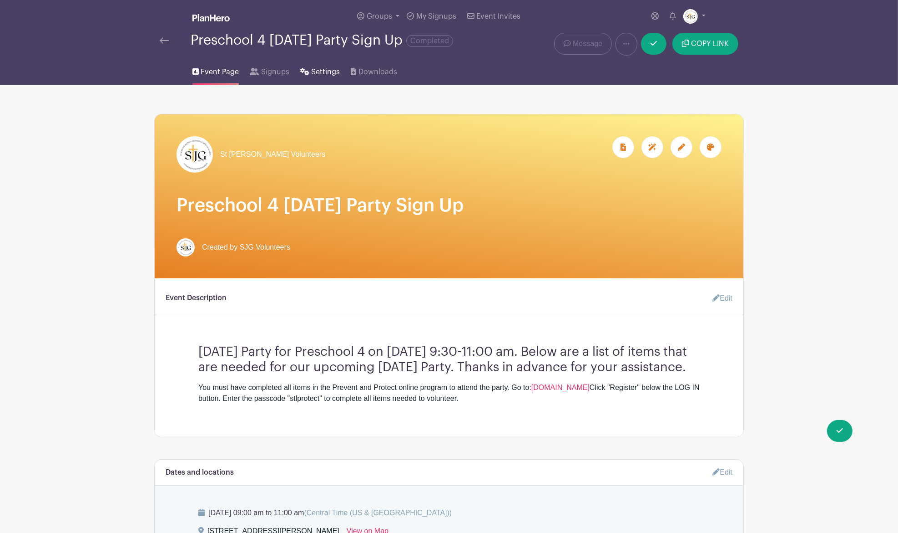 The height and width of the screenshot is (533, 898). Describe the element at coordinates (164, 41) in the screenshot. I see `img: back-arrow-29a5d9b10d5bd6ae65dc969a981735edf675c4d7a1fe02e03b50dbd4ba3cdb55.svg` at that location.